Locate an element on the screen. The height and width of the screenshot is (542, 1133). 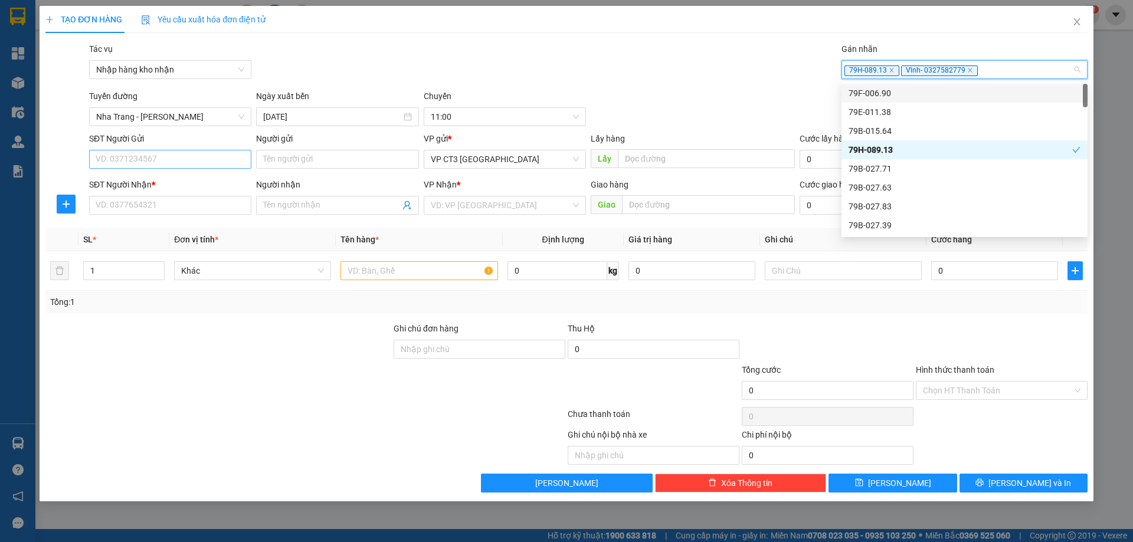
div: Chuyến is located at coordinates (504, 99).